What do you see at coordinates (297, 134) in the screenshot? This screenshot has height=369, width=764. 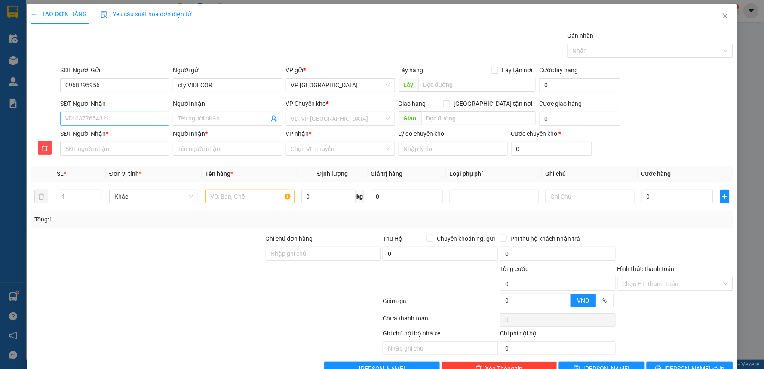 I see `span: VP nhận` at bounding box center [297, 134].